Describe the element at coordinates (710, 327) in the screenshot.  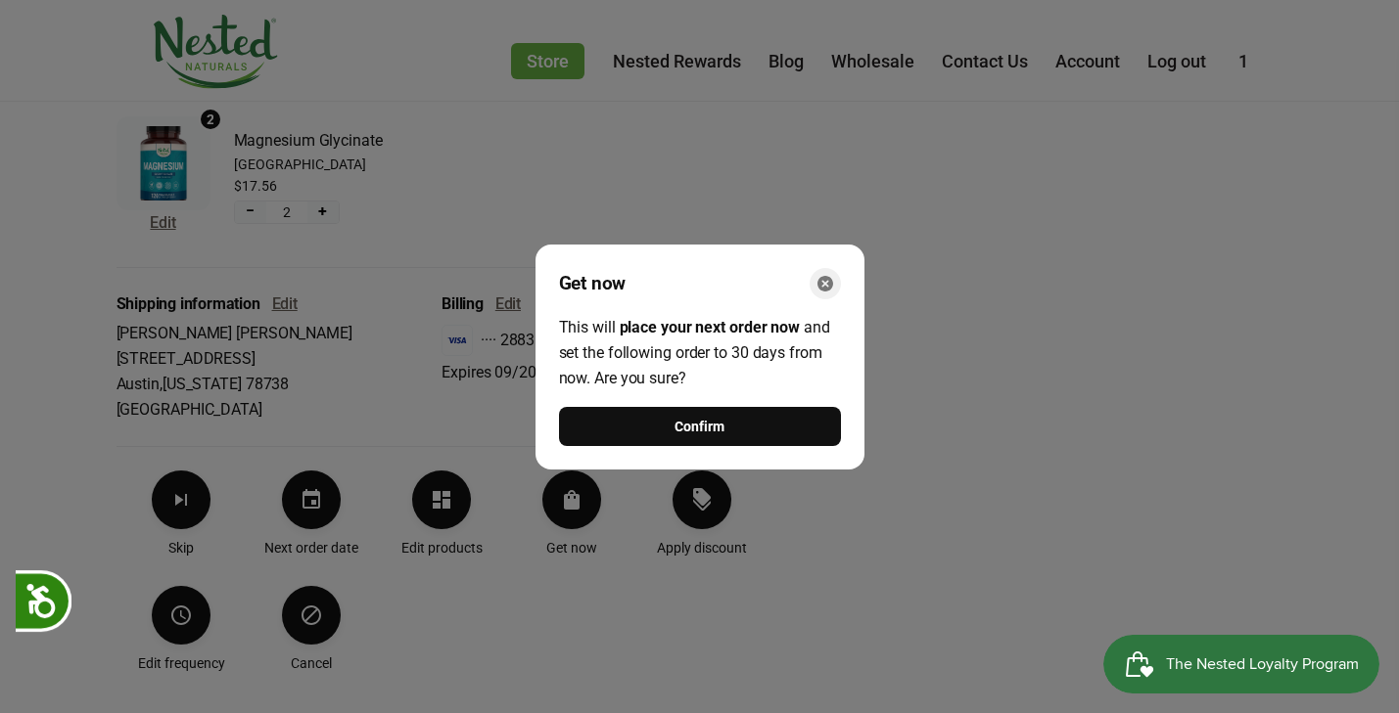
I see `strong: place your next order now` at that location.